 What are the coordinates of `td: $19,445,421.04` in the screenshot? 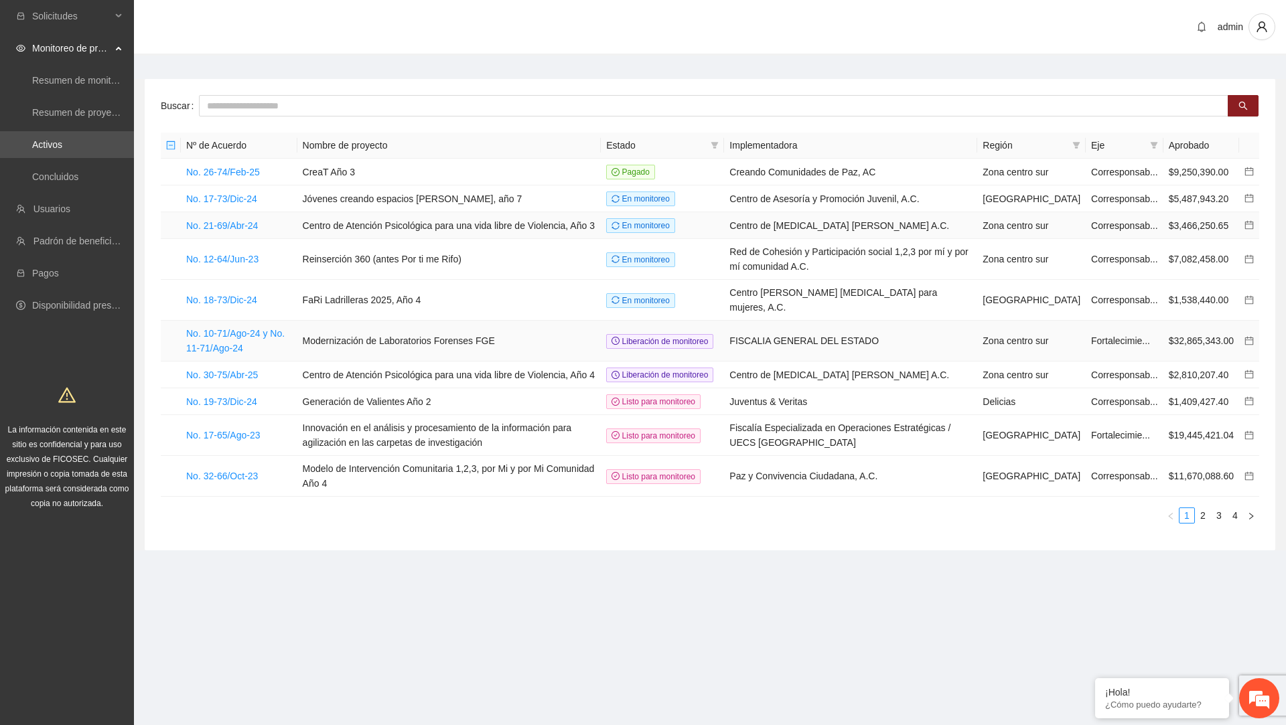 It's located at (1201, 435).